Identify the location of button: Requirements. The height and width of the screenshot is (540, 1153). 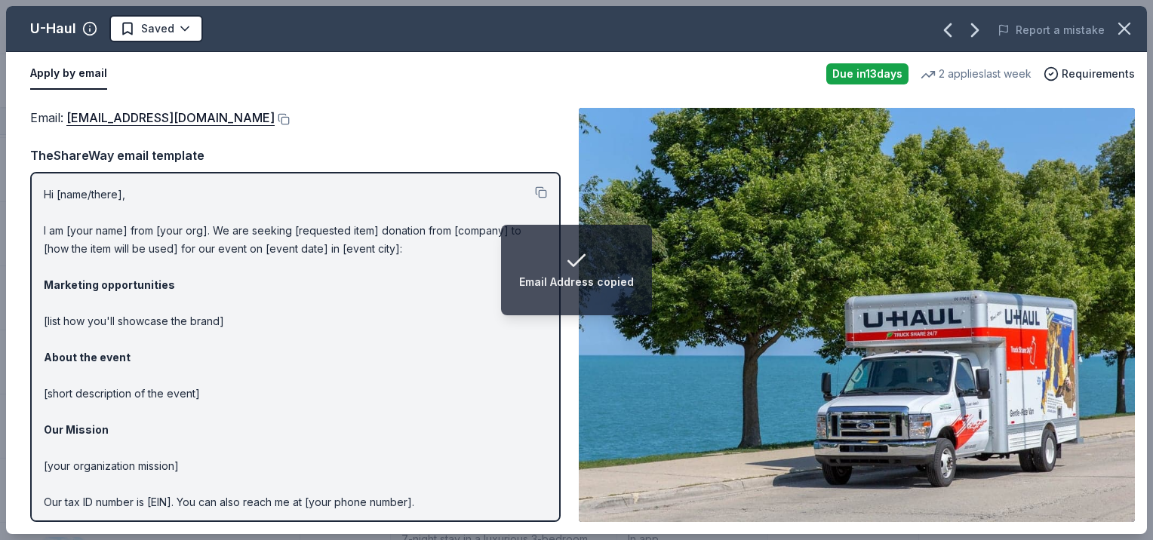
(1088, 74).